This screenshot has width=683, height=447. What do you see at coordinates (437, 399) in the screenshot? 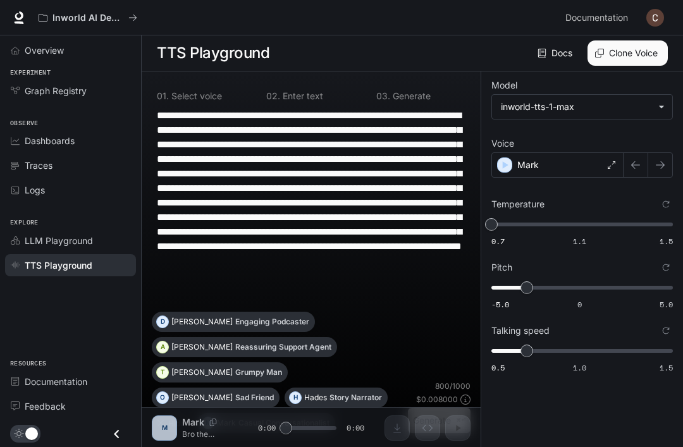
I see `p: $ 0.008000` at bounding box center [437, 399].